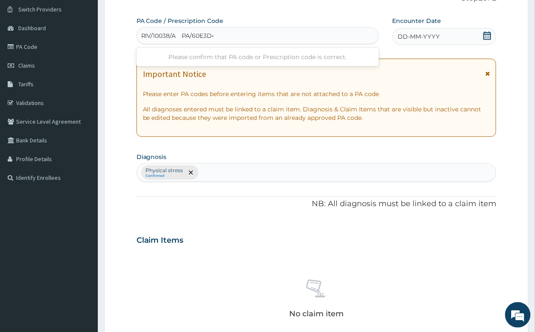 The image size is (535, 332). Describe the element at coordinates (160, 241) in the screenshot. I see `h3: Claim Items` at that location.